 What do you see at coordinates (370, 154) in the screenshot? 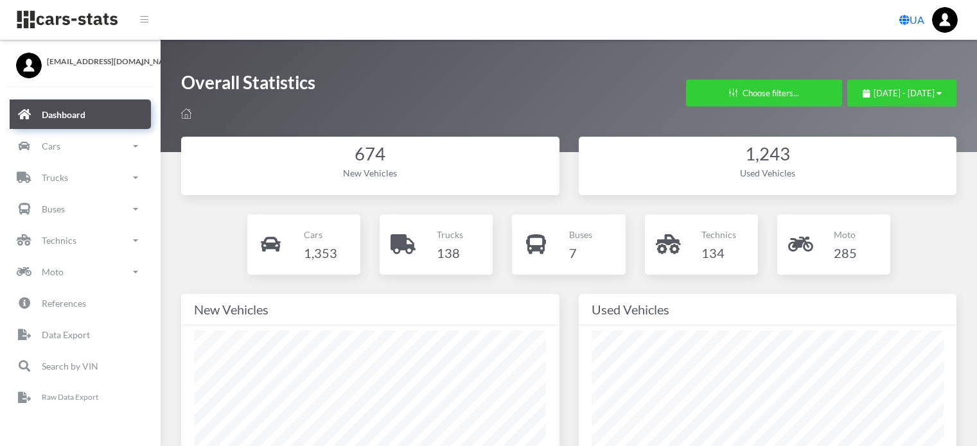
I see `div: 674` at bounding box center [370, 154].